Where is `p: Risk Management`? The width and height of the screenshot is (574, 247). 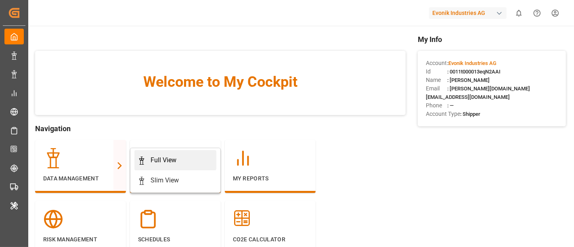 p: Risk Management is located at coordinates (80, 239).